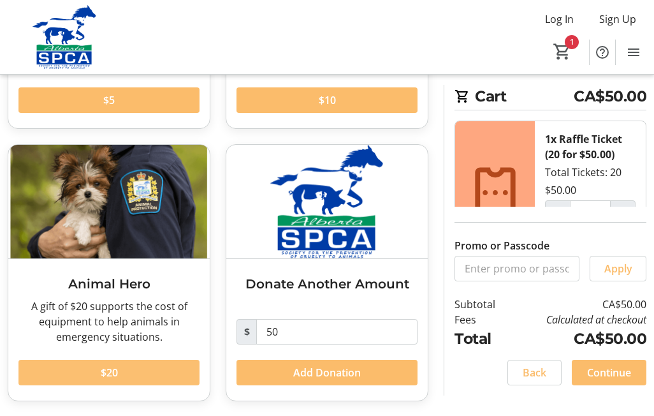  Describe the element at coordinates (602, 52) in the screenshot. I see `button: Help` at that location.